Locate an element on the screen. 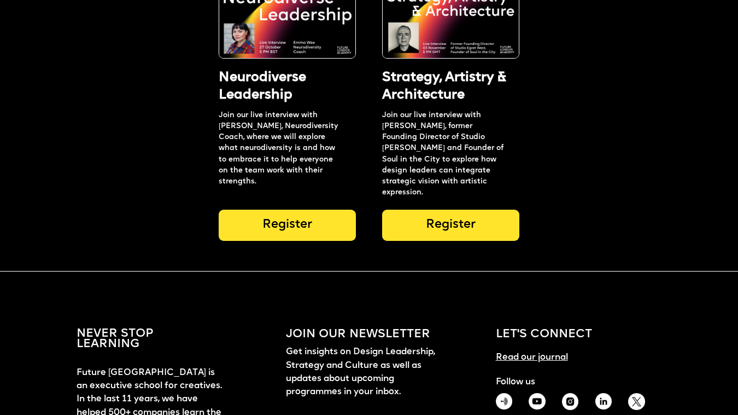  img: Youtube icons to connect with Future London Academy is located at coordinates (537, 401).